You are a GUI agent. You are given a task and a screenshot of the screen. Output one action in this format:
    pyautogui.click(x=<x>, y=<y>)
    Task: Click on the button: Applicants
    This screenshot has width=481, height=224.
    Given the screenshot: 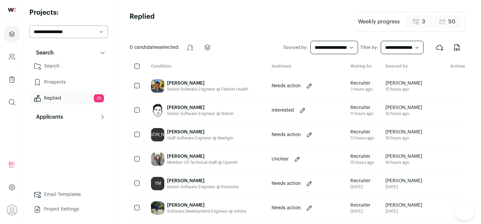 What is the action you would take?
    pyautogui.click(x=68, y=117)
    